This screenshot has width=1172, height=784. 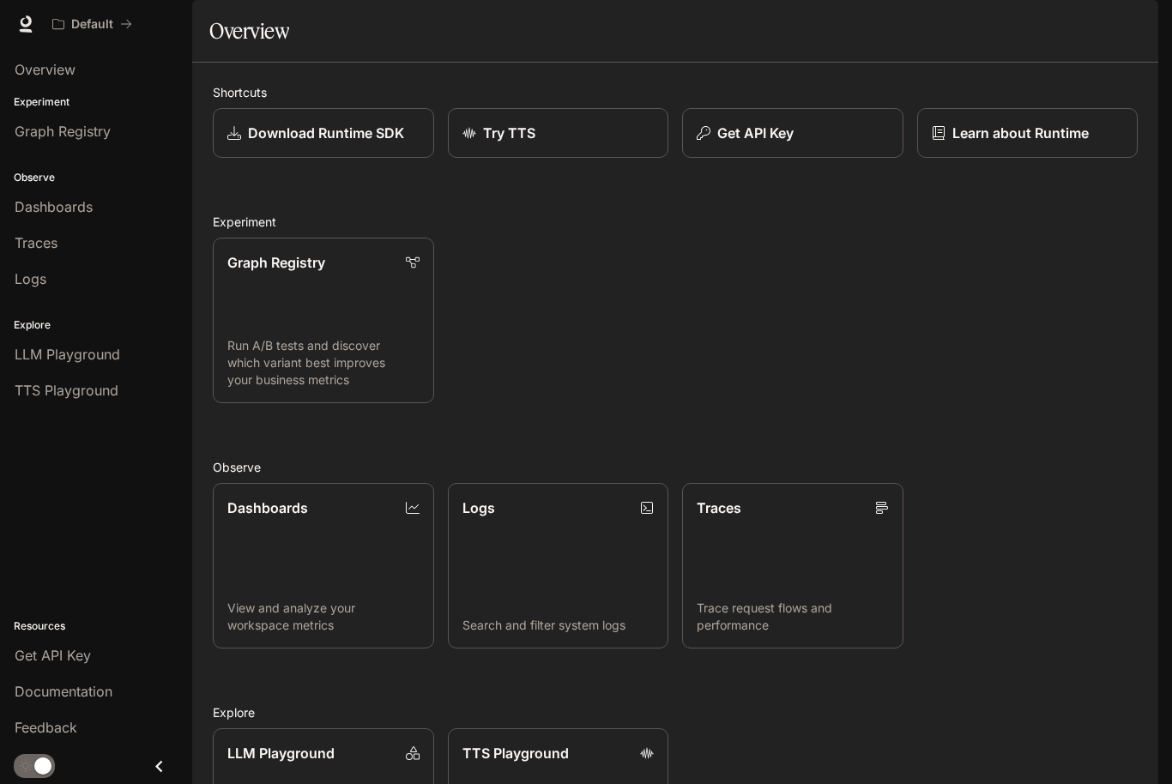 I want to click on a: Learn about Runtime, so click(x=1028, y=133).